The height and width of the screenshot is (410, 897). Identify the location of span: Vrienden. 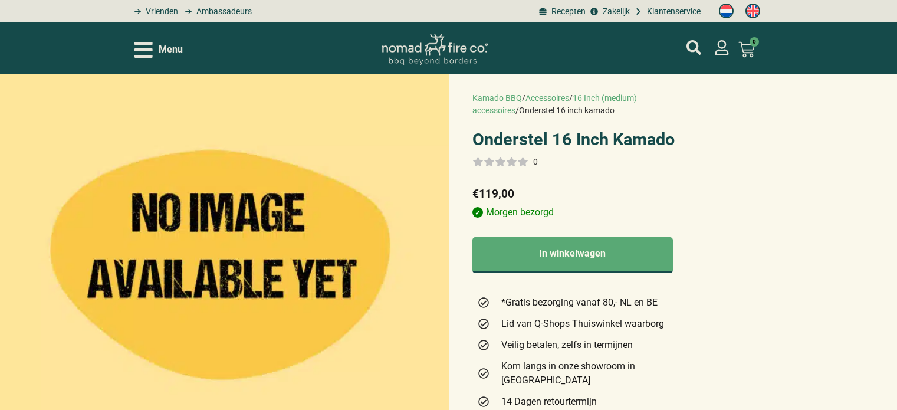
(160, 11).